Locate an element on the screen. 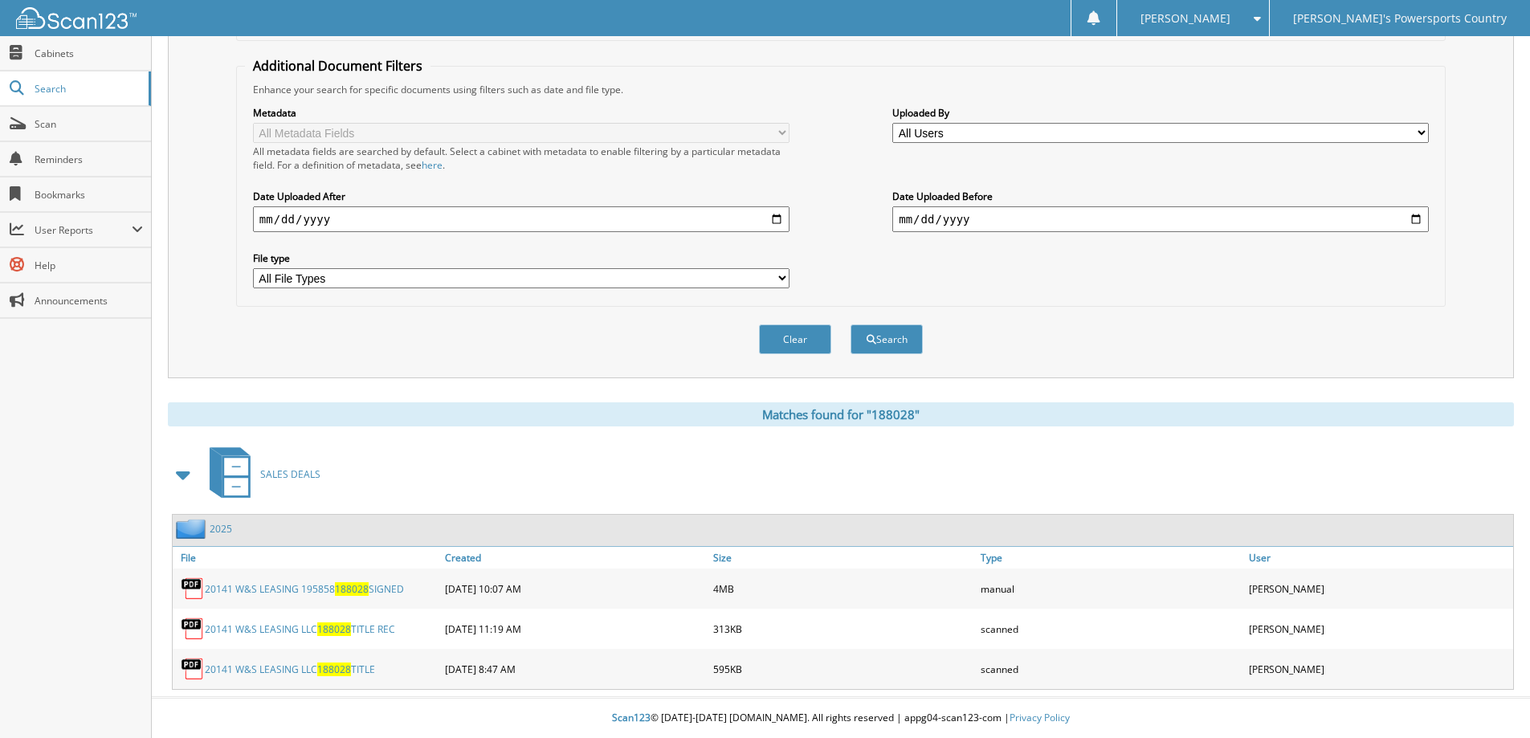 The height and width of the screenshot is (738, 1530). a: 20141 W&S LEASING 195858188028SIGNED is located at coordinates (304, 589).